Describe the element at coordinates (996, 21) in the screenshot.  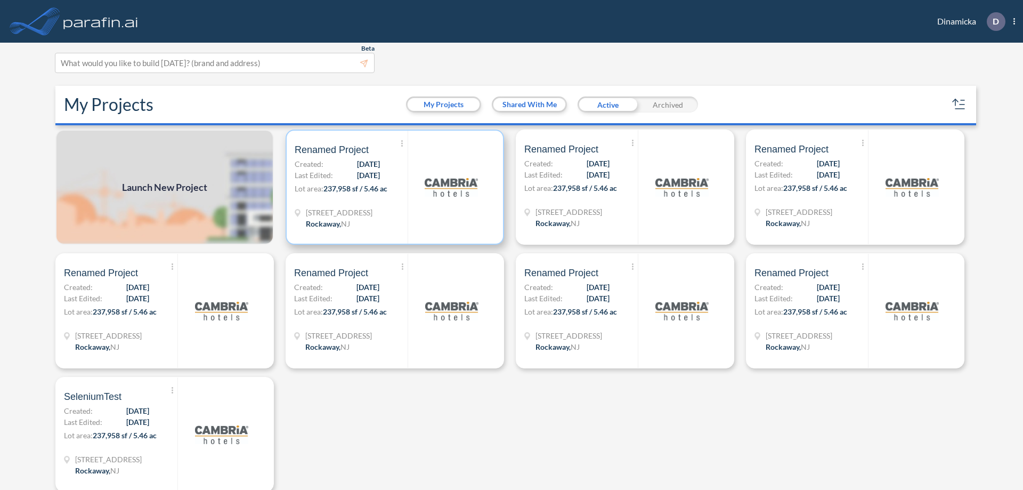
I see `p: D` at that location.